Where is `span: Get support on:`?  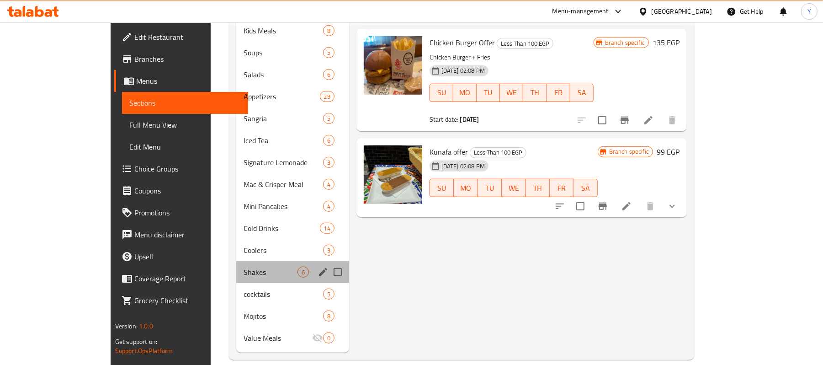 span: Get support on: is located at coordinates (136, 341).